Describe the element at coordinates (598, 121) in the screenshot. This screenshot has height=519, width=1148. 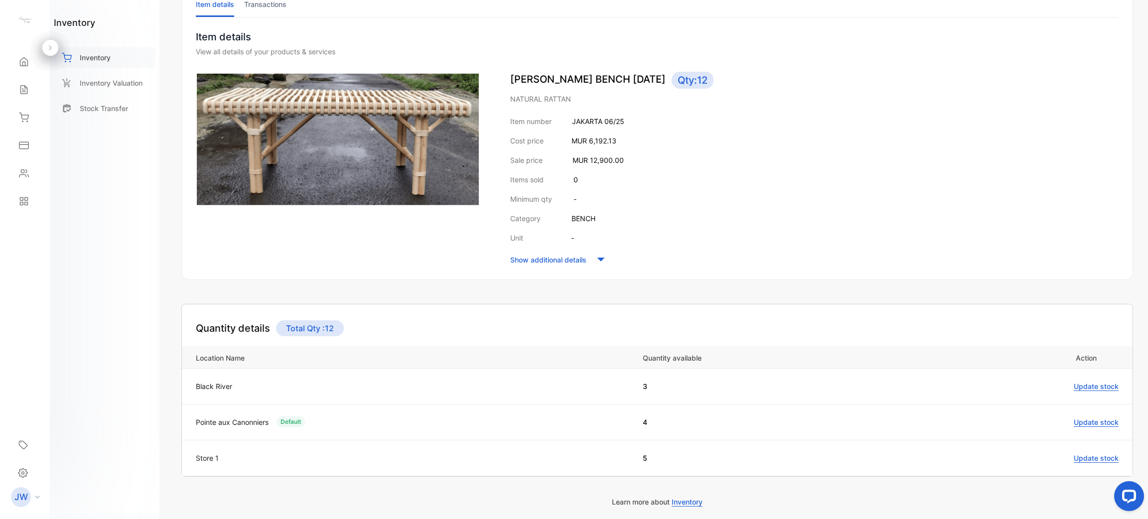
I see `p: JAKARTA 06/25` at that location.